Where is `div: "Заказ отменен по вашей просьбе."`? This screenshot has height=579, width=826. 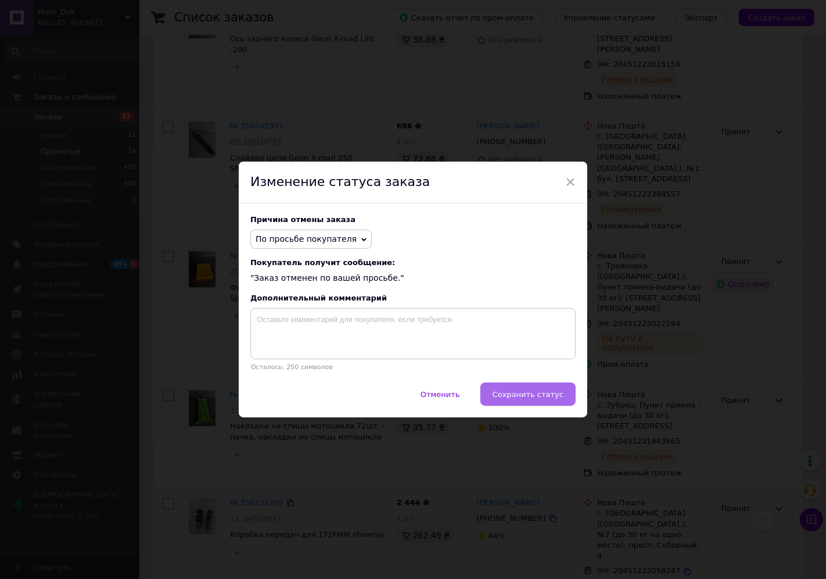 div: "Заказ отменен по вашей просьбе." is located at coordinates (413, 271).